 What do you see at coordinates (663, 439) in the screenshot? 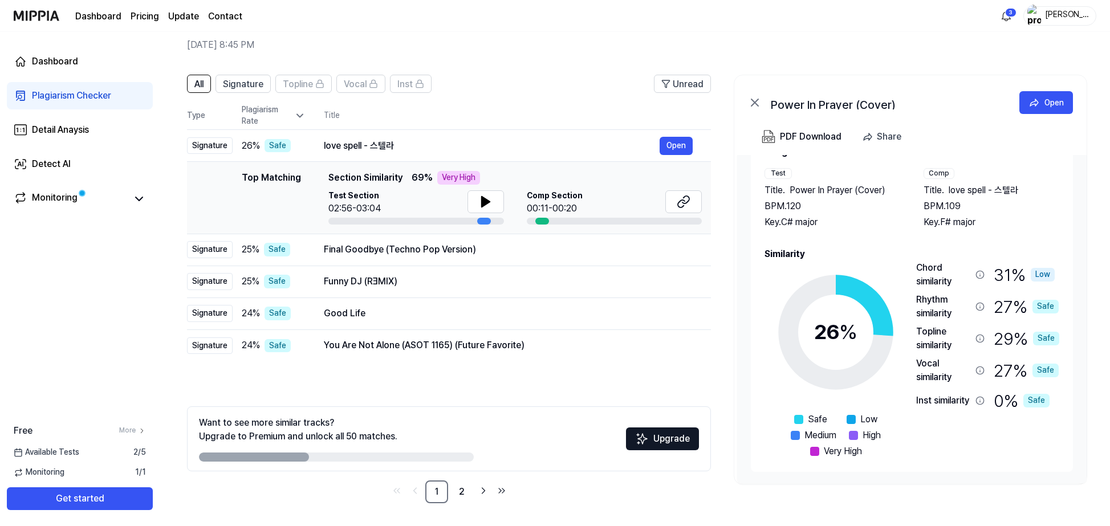
I see `button: Upgrade` at bounding box center [663, 439].